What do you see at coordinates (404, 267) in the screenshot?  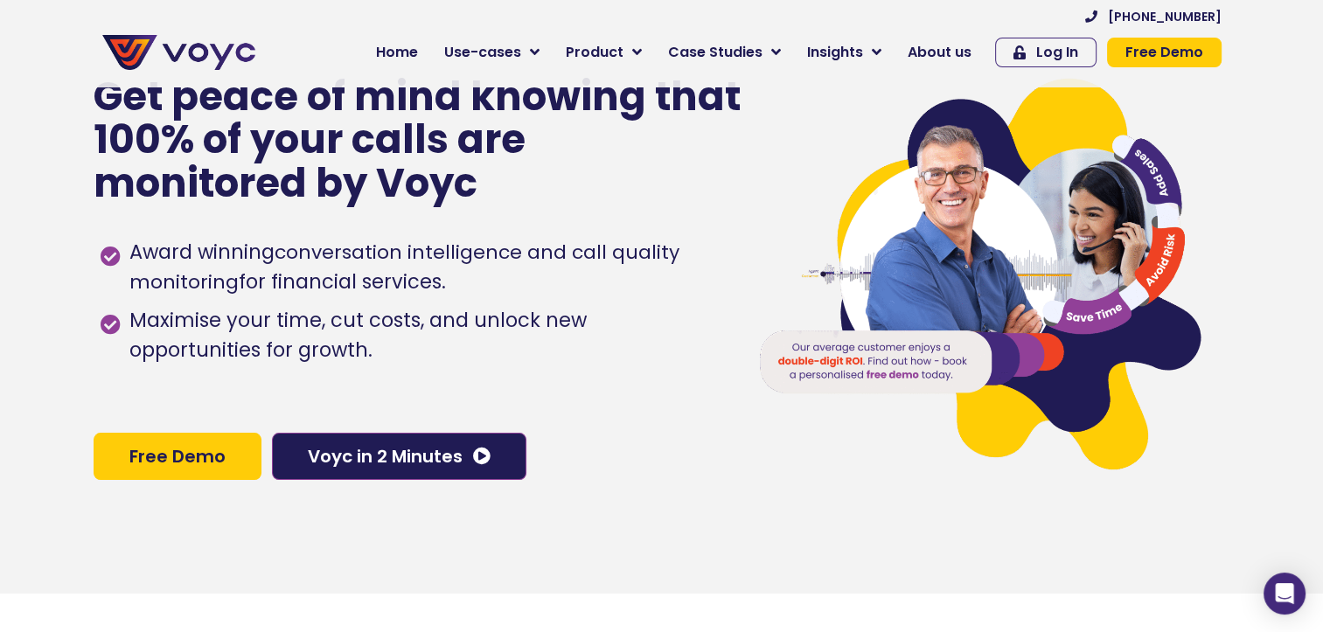 I see `h1: conversation intelligence and call quality monitoring` at bounding box center [404, 267].